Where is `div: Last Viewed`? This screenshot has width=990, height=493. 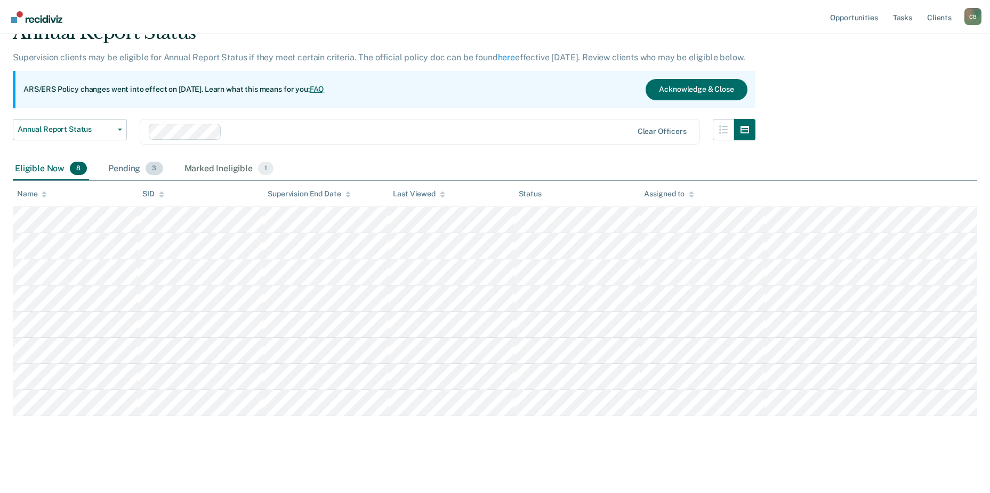 div: Last Viewed is located at coordinates (419, 194).